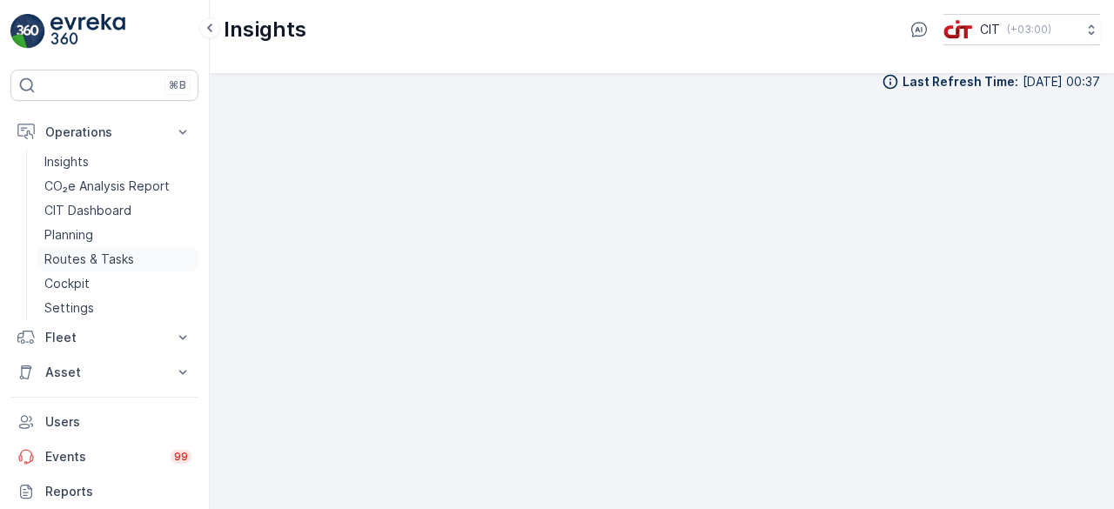 The width and height of the screenshot is (1114, 509). I want to click on p: Settings, so click(69, 308).